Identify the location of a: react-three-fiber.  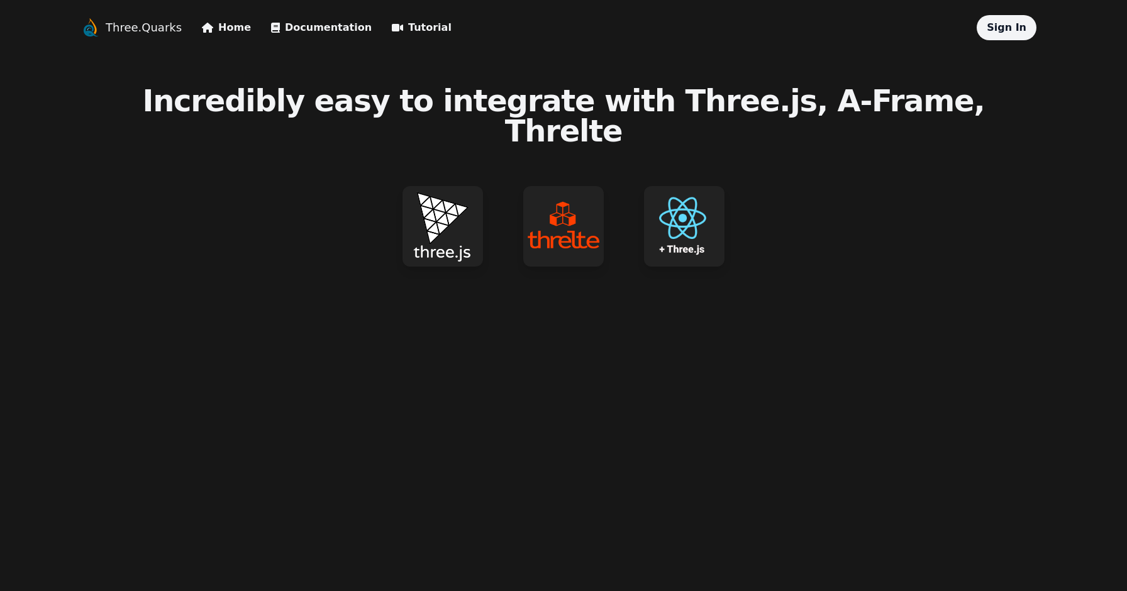
(684, 226).